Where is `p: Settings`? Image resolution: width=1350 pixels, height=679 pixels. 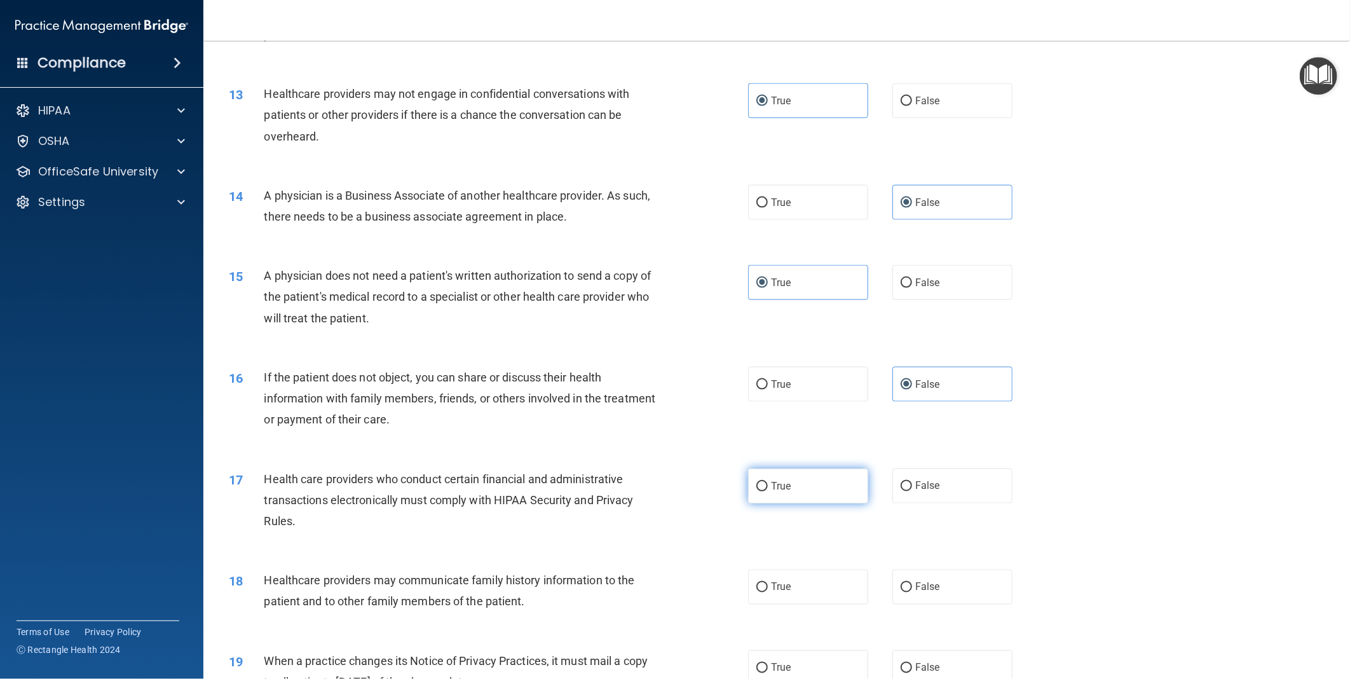 p: Settings is located at coordinates (62, 202).